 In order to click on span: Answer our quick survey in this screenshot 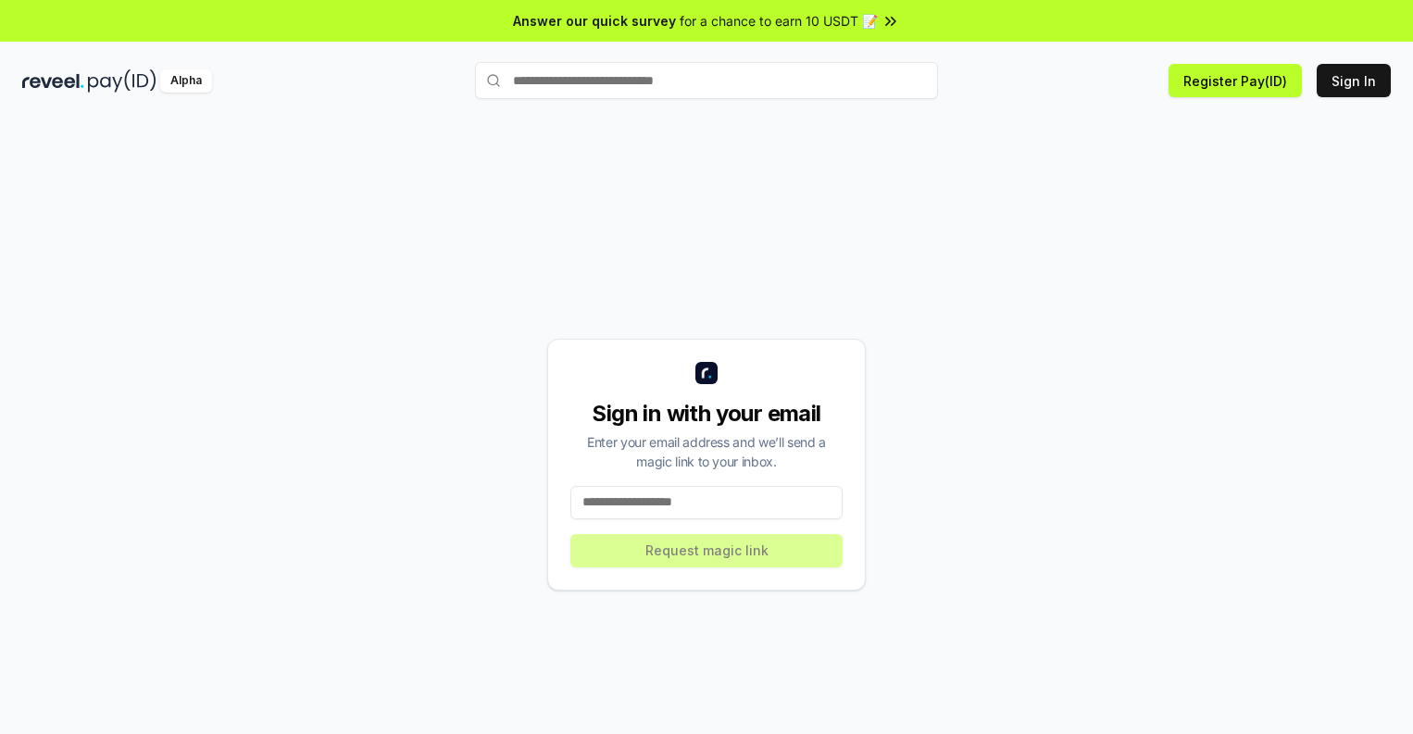, I will do `click(594, 20)`.